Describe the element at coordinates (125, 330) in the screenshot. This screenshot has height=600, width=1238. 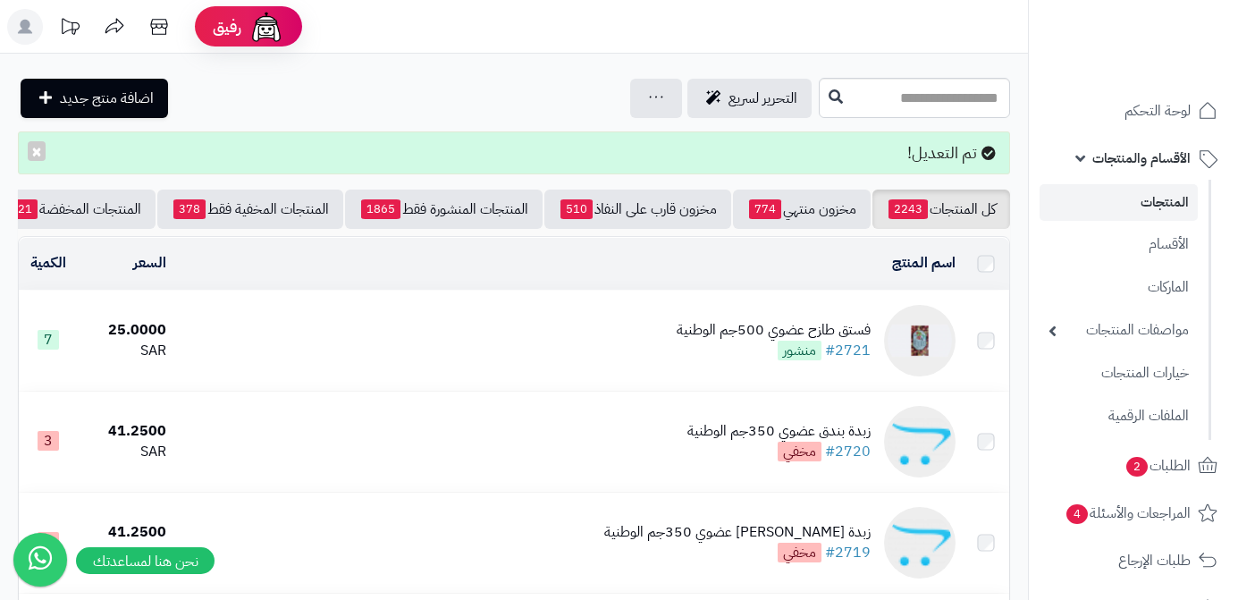
I see `div: 25.0000` at that location.